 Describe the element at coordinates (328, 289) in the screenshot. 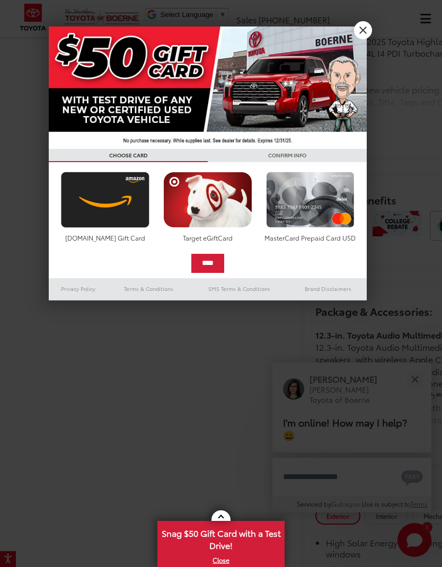

I see `a: Brand Disclaimers` at that location.